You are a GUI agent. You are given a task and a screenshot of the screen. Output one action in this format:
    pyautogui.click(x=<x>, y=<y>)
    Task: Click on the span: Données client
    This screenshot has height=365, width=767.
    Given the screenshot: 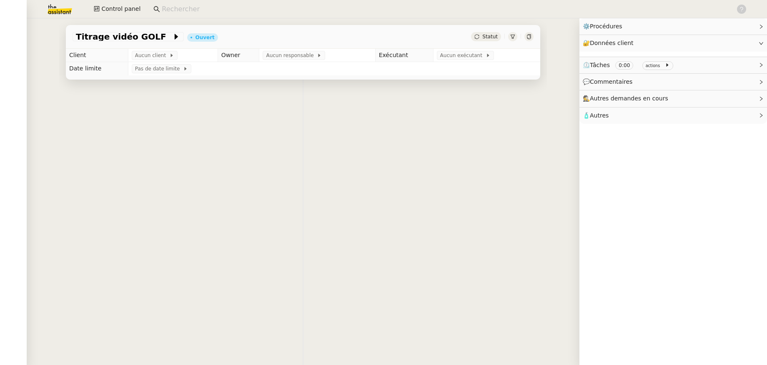 What is the action you would take?
    pyautogui.click(x=612, y=43)
    